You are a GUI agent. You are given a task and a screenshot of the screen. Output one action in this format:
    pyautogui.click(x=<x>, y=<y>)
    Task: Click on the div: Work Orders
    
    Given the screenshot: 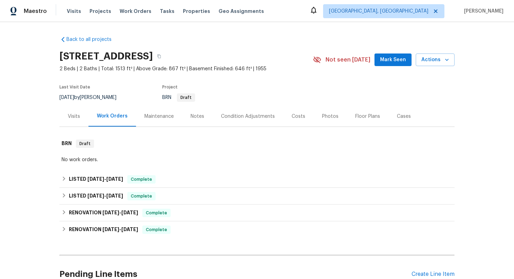 What is the action you would take?
    pyautogui.click(x=112, y=116)
    